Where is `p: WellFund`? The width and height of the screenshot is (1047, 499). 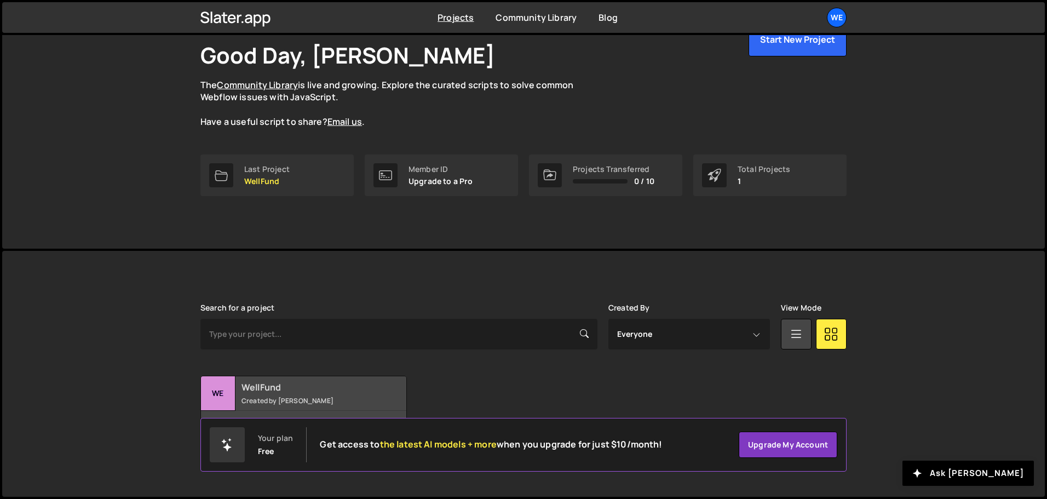 p: WellFund is located at coordinates (267, 181).